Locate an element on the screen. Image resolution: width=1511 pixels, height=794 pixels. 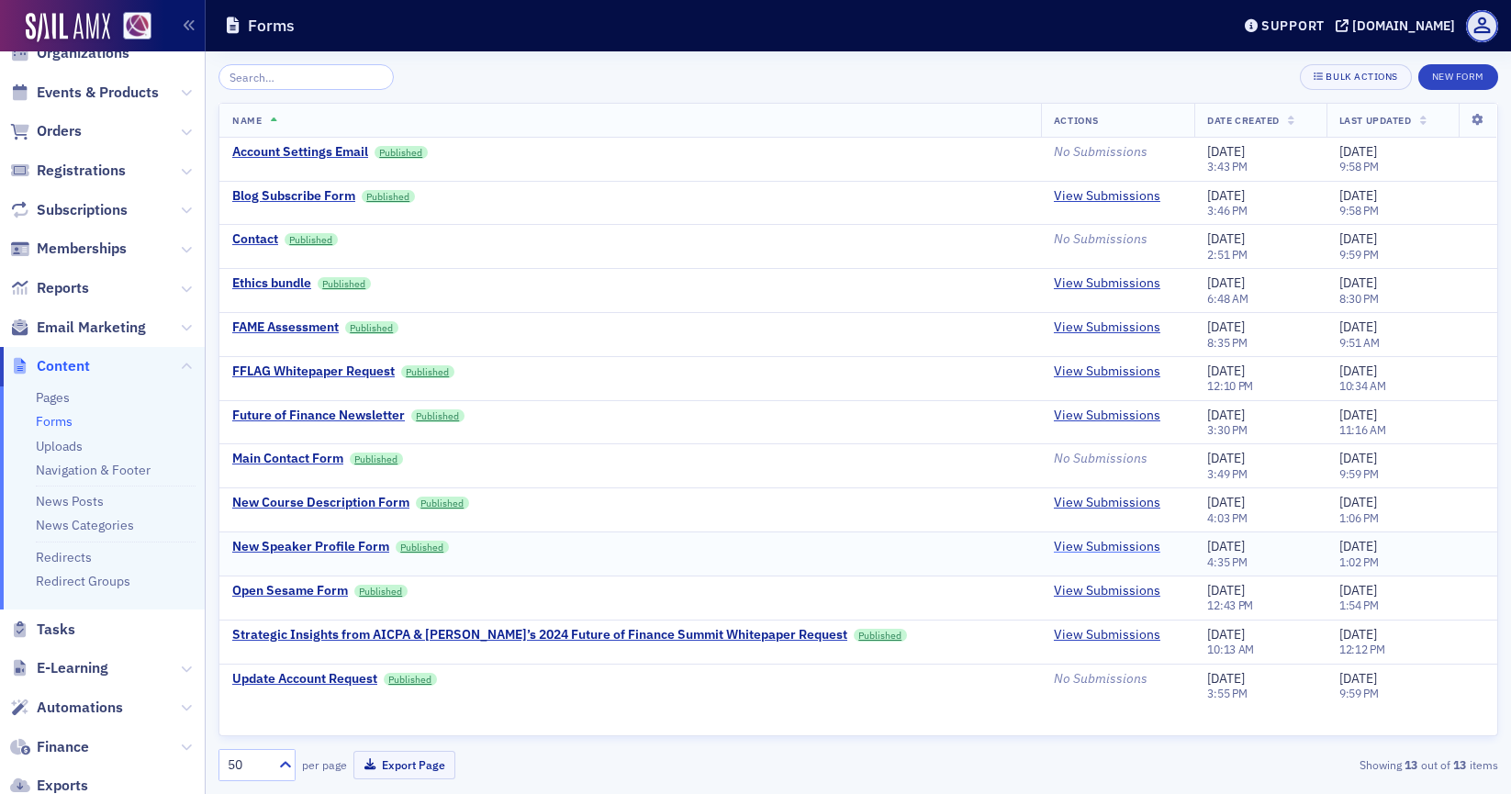
h1: Forms is located at coordinates (271, 26).